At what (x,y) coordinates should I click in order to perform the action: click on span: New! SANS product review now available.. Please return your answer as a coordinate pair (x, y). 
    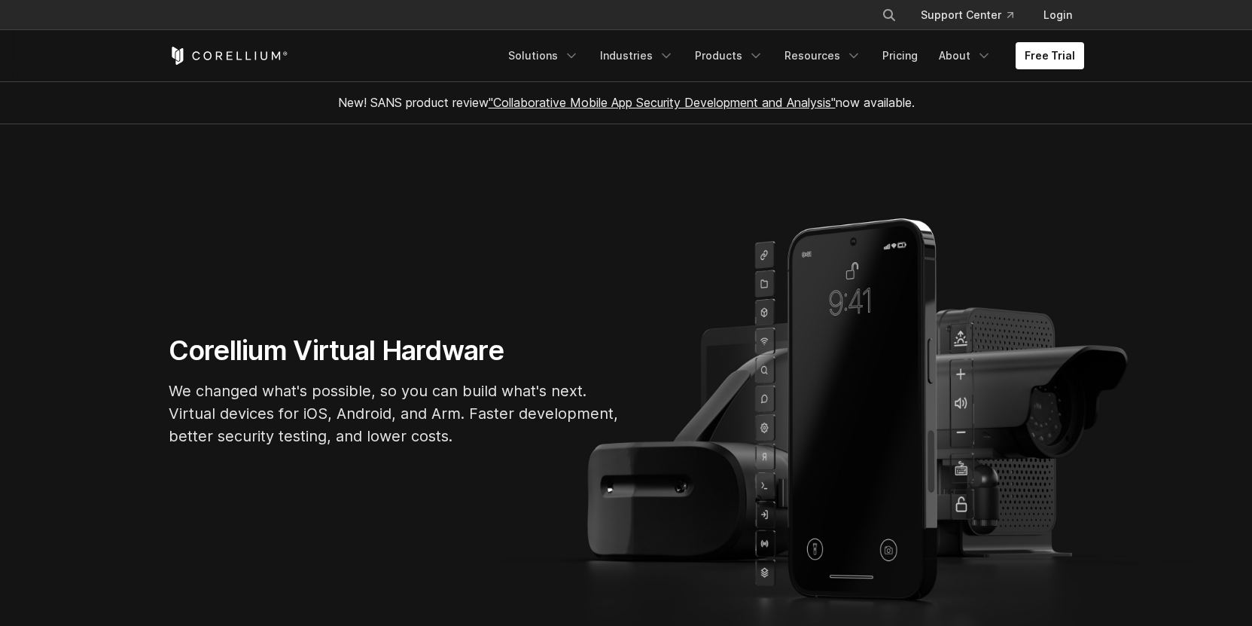
    Looking at the image, I should click on (627, 102).